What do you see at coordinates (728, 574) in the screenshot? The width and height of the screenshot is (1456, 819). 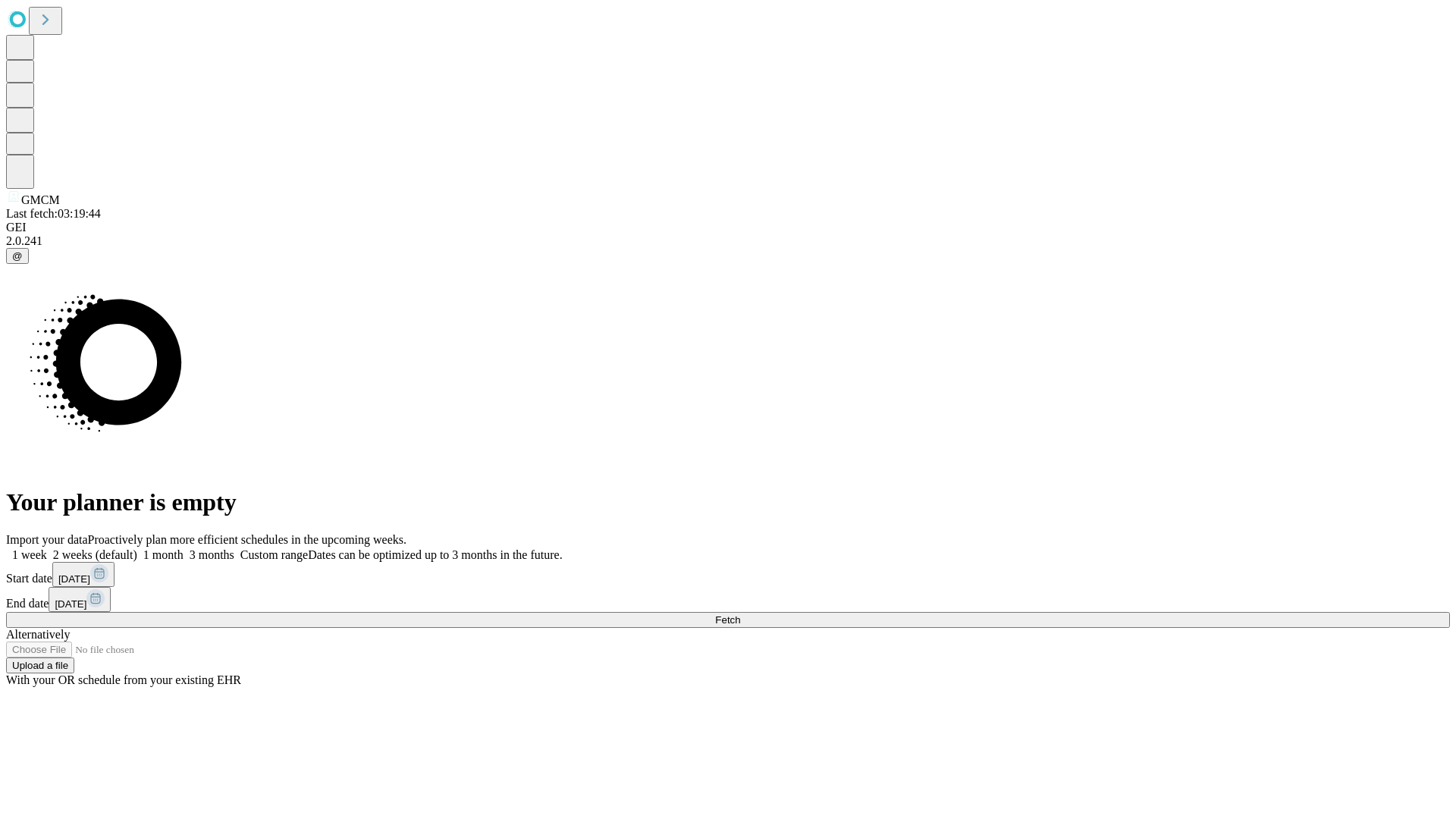 I see `div: Start date` at bounding box center [728, 574].